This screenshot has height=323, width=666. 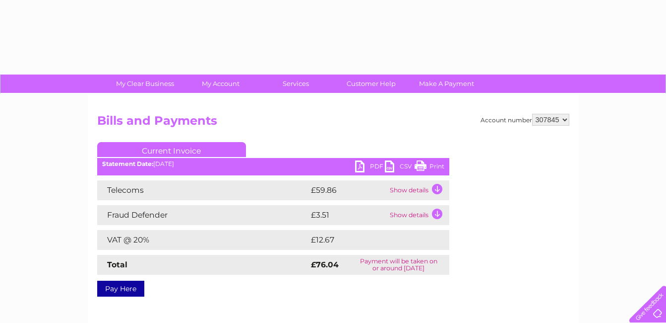 I want to click on td: £59.86, so click(x=348, y=190).